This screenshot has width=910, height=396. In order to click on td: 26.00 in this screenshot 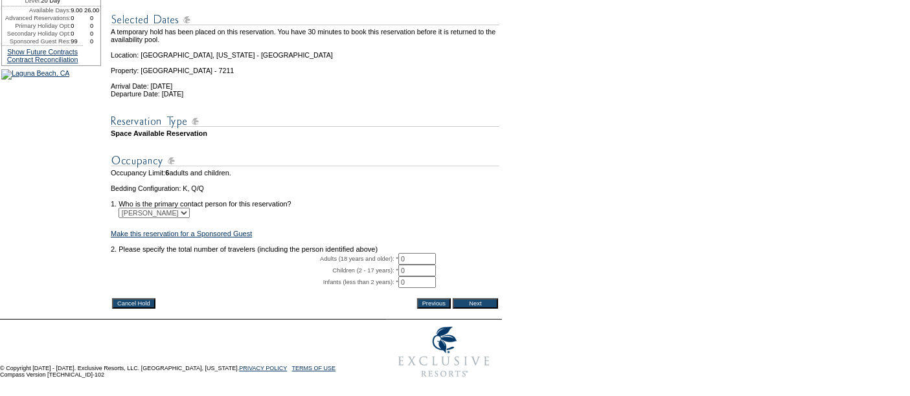, I will do `click(91, 10)`.